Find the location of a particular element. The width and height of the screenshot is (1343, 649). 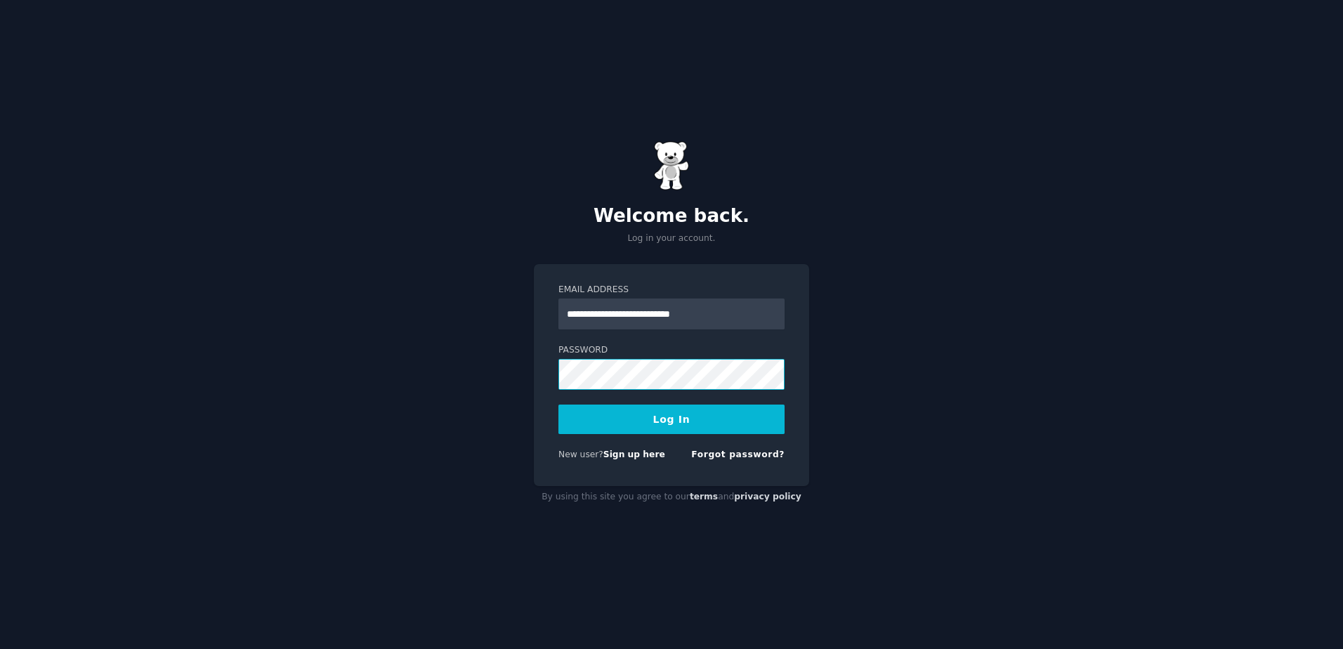

a: Sign up here is located at coordinates (634, 454).